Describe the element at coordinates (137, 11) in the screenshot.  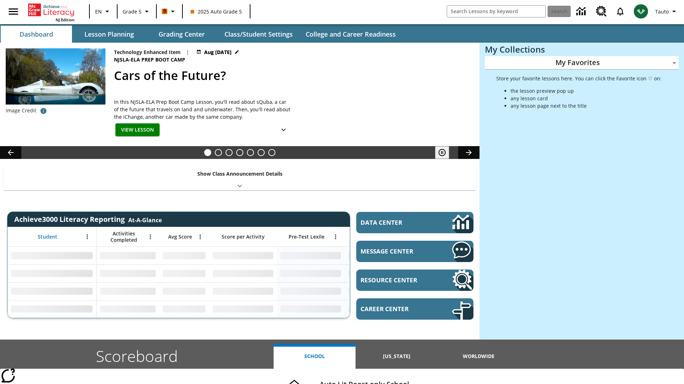
I see `button: Grade: Grade 5, Select a grade` at that location.